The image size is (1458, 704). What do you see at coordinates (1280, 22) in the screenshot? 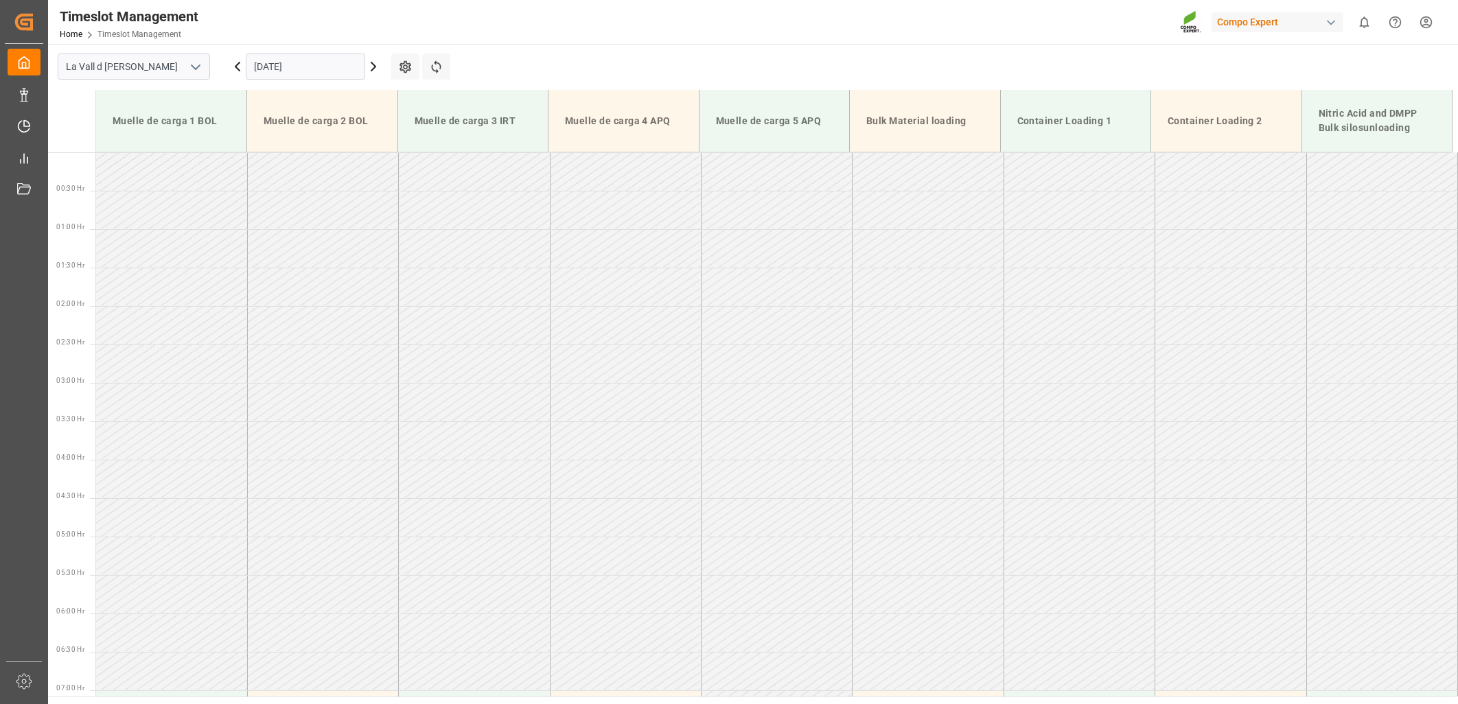
I see `button: Compo Expert` at bounding box center [1280, 22].